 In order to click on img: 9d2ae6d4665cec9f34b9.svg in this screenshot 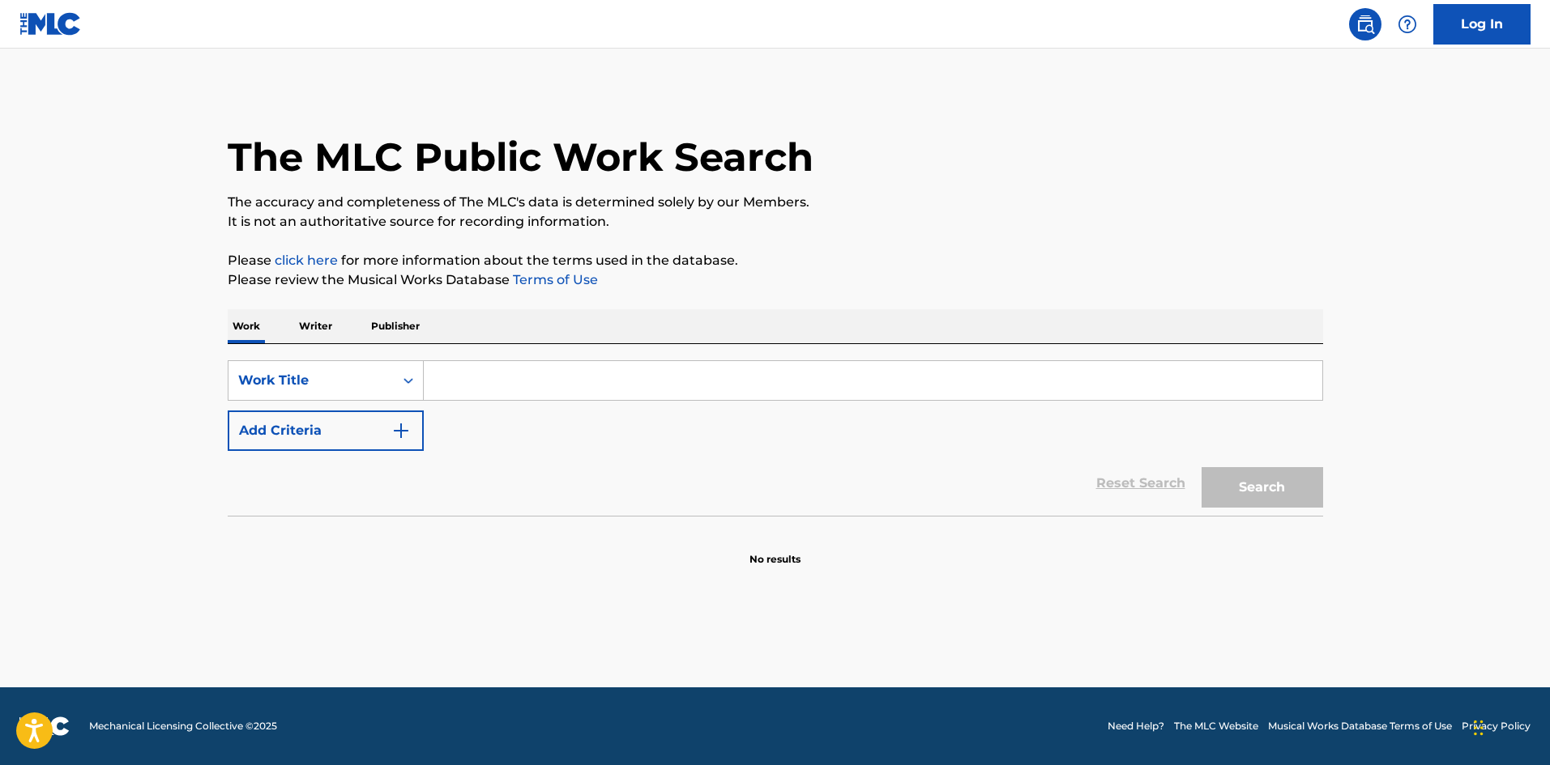, I will do `click(401, 431)`.